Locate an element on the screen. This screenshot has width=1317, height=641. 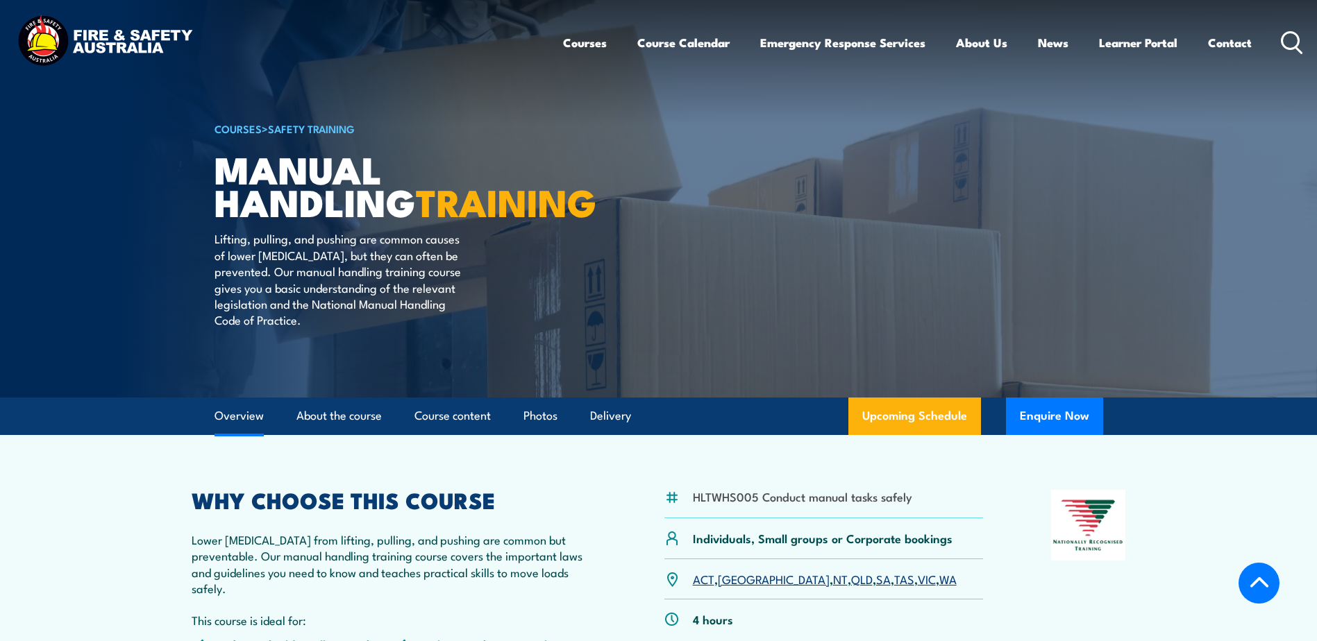
a: Course Calendar is located at coordinates (683, 42).